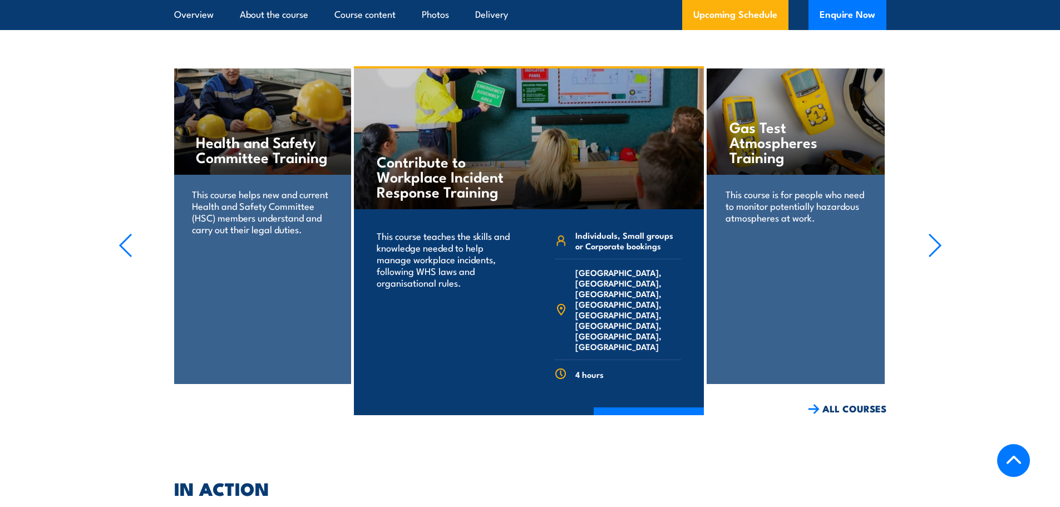 The image size is (1060, 507). Describe the element at coordinates (649, 422) in the screenshot. I see `a: COURSE DETAILS` at that location.